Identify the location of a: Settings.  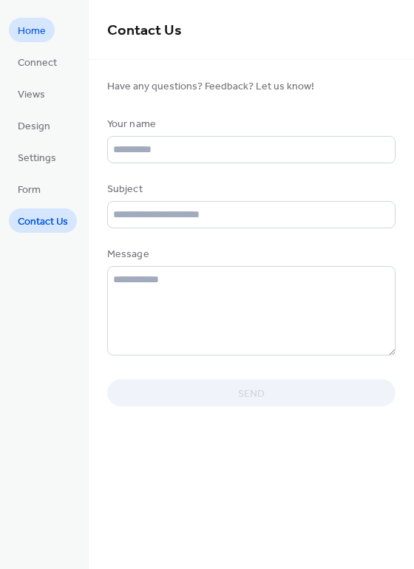
(37, 157).